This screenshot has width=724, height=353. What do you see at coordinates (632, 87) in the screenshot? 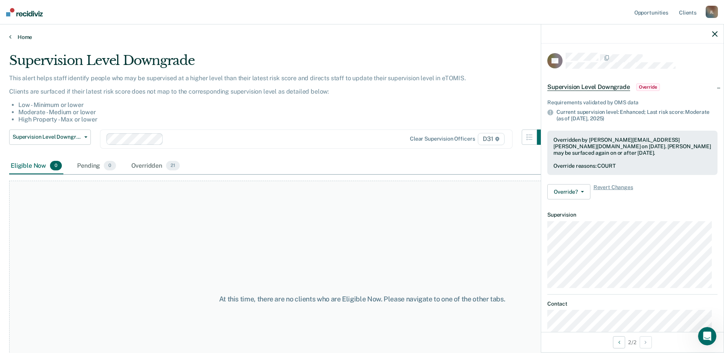
I see `div: Supervision Level DowngradeOverride` at bounding box center [632, 87].